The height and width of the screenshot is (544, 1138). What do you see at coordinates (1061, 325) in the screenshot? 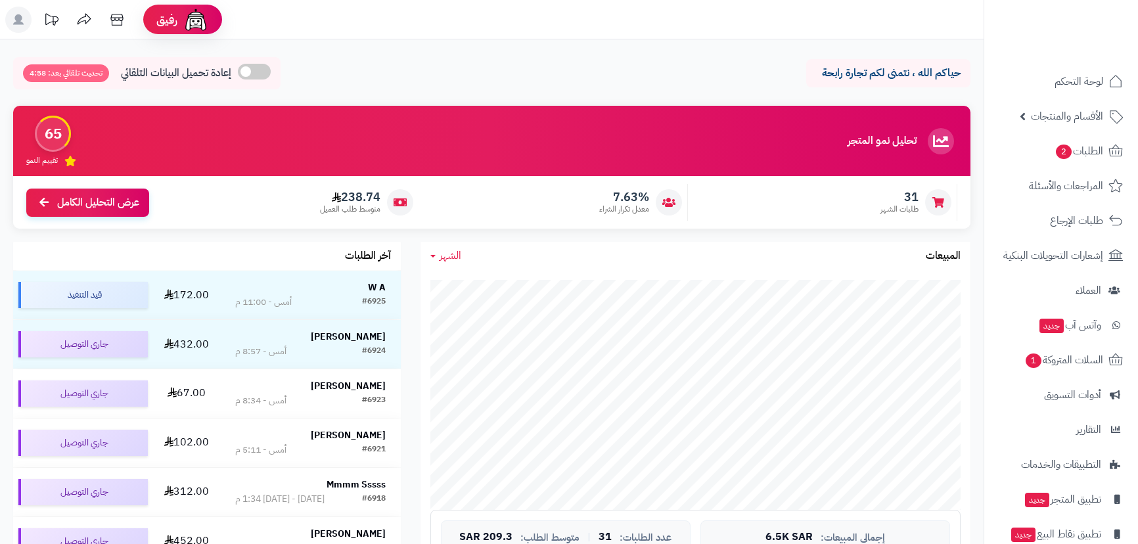
I see `a: وآتس آبجديد` at bounding box center [1061, 325].